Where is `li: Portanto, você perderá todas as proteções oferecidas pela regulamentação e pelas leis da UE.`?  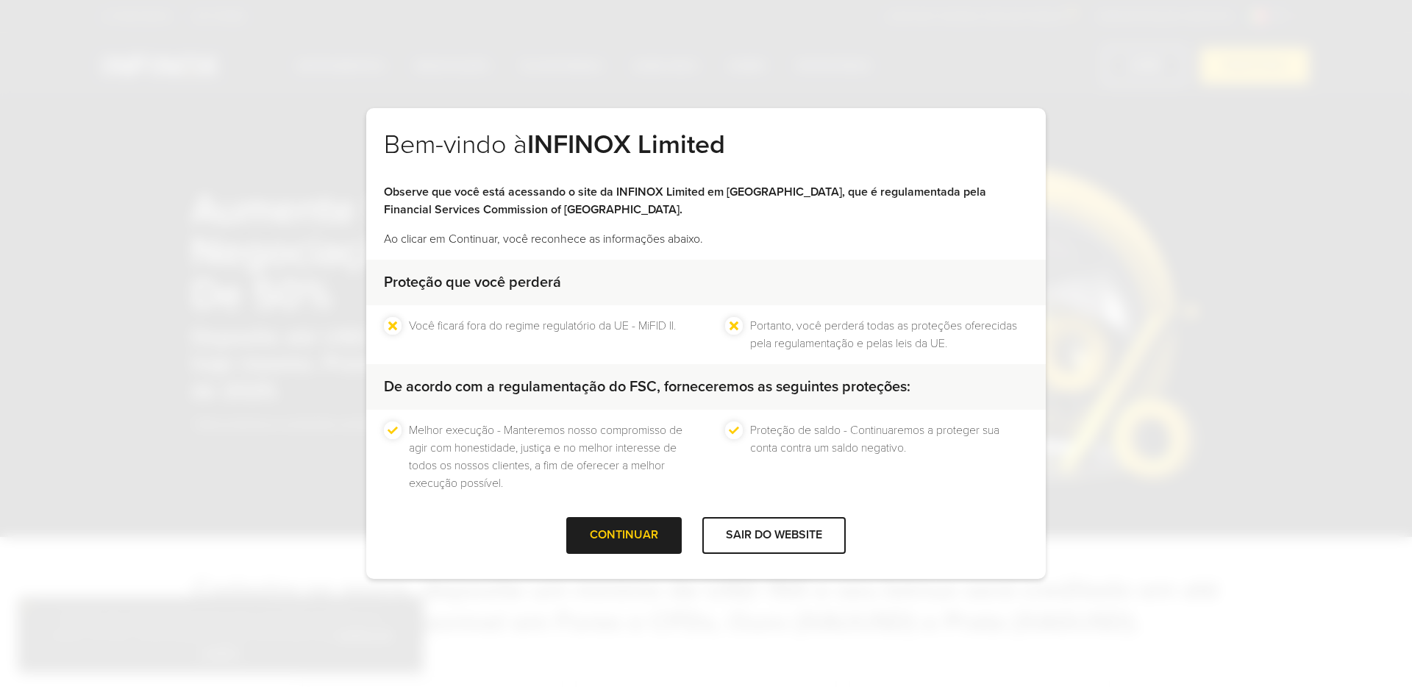 li: Portanto, você perderá todas as proteções oferecidas pela regulamentação e pelas leis da UE. is located at coordinates (889, 335).